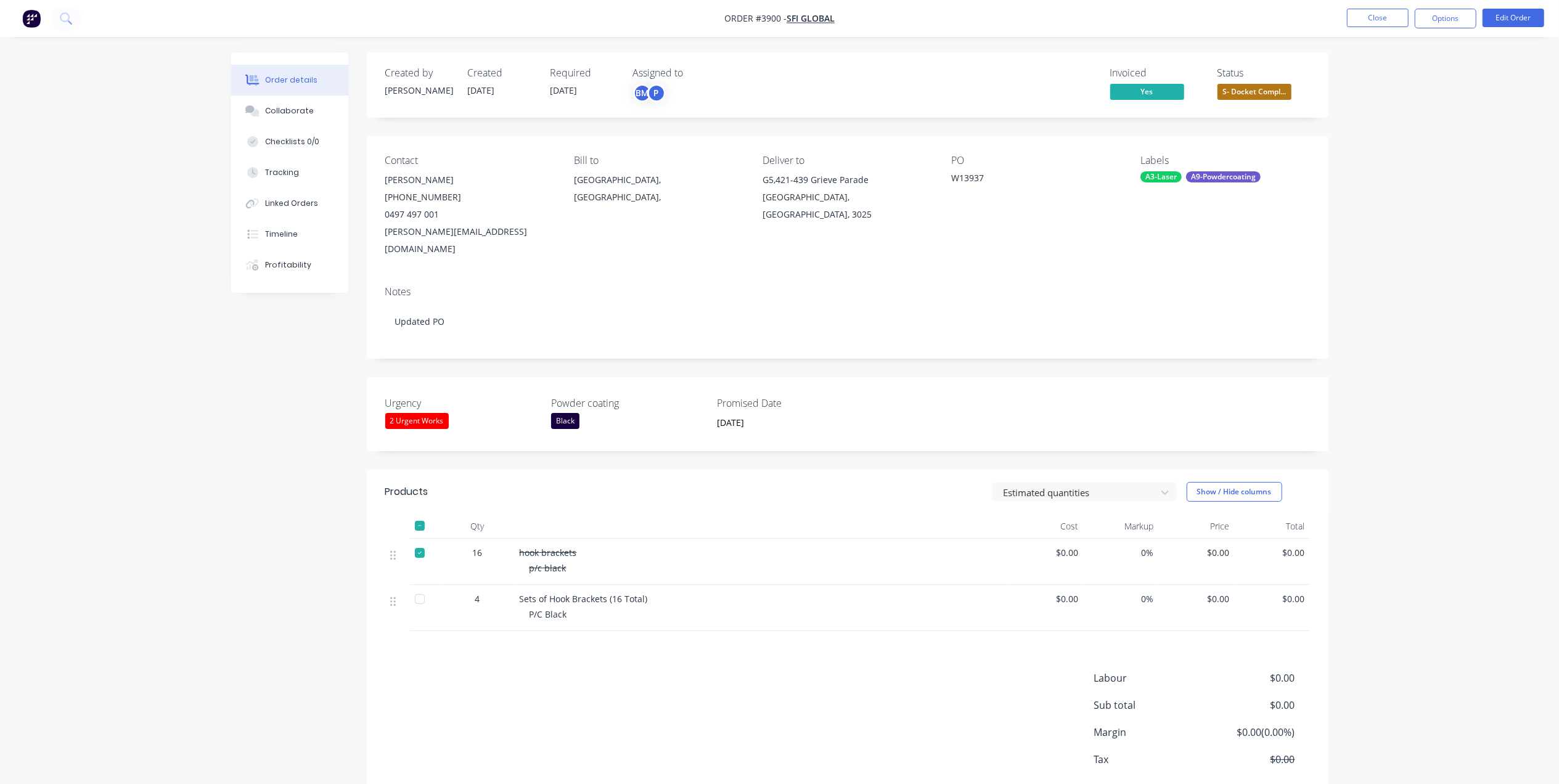  What do you see at coordinates (810, 18) in the screenshot?
I see `span: SFI GLOBAL` at bounding box center [810, 18].